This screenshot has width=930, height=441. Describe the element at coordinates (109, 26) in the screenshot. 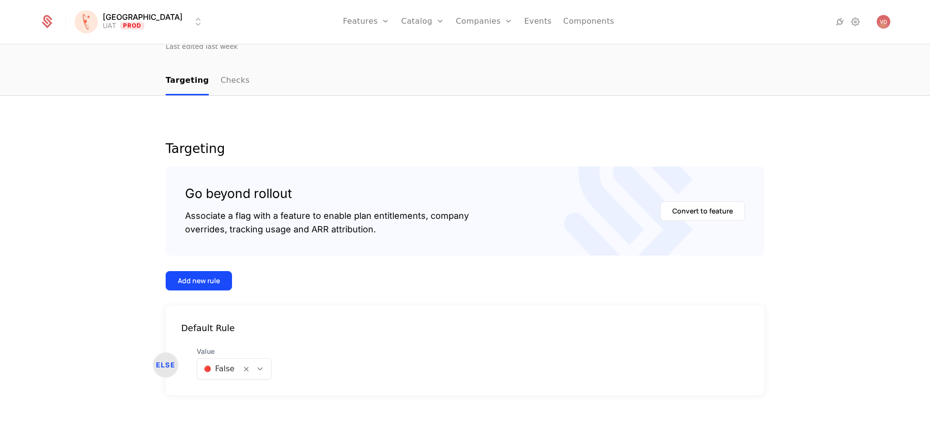

I see `div: UAT` at that location.